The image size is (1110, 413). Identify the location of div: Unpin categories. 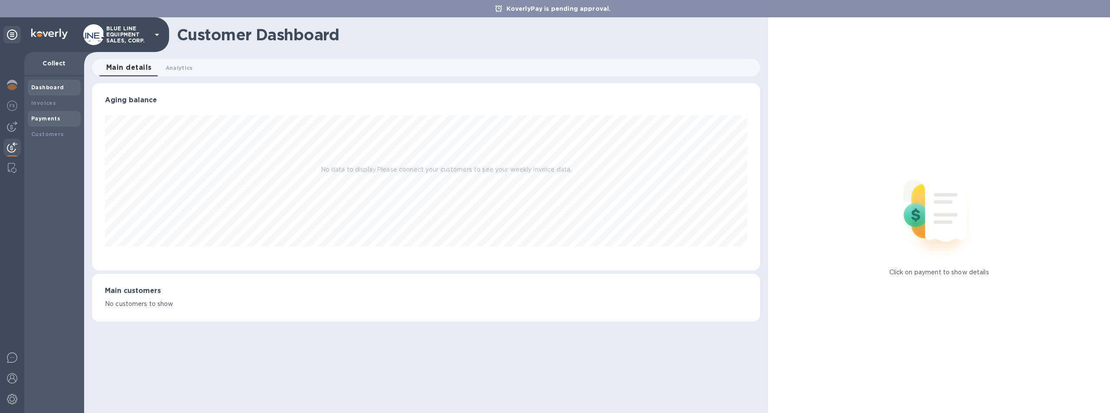
(12, 35).